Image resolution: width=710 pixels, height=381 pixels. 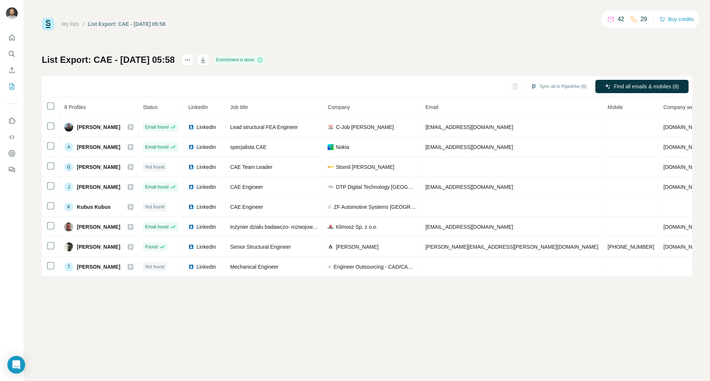 I want to click on span: Status, so click(x=150, y=107).